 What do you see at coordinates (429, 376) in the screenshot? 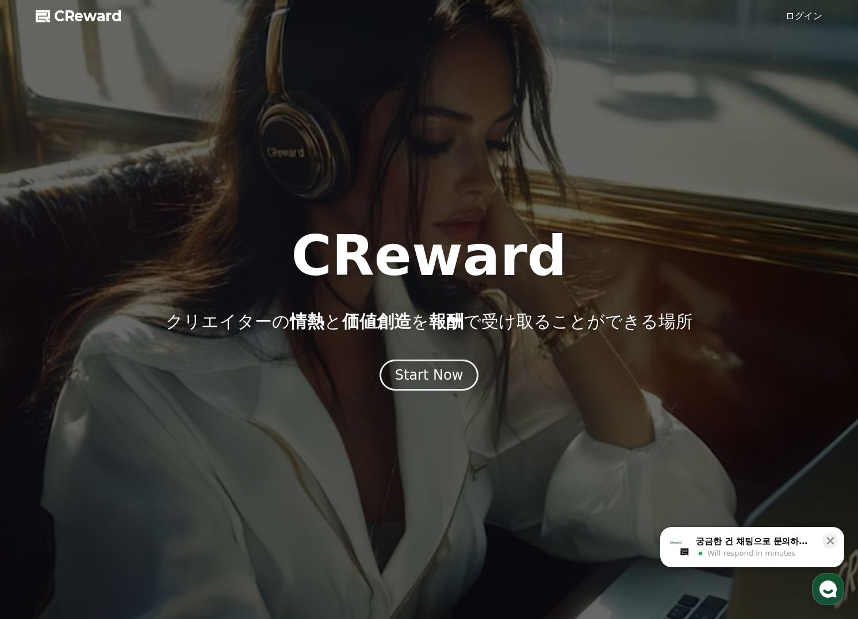
I see `a: Start Now` at bounding box center [429, 376].